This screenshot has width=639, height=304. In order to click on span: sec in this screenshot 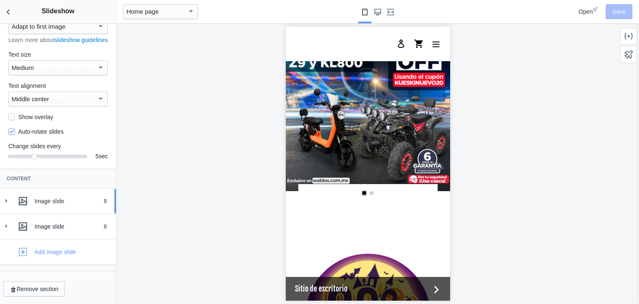, I will do `click(103, 156)`.